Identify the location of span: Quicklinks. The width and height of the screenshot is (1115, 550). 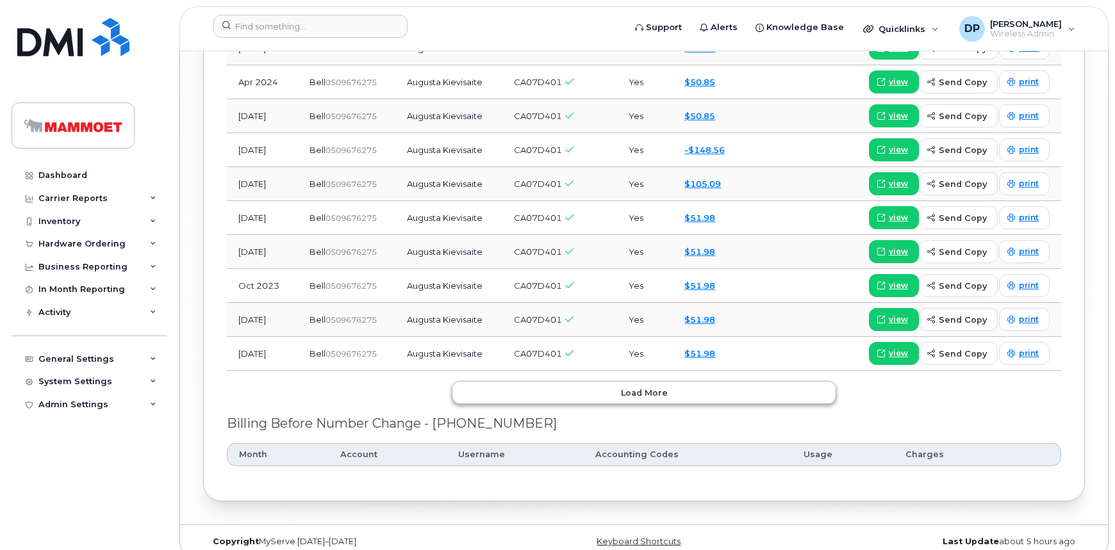
(901, 29).